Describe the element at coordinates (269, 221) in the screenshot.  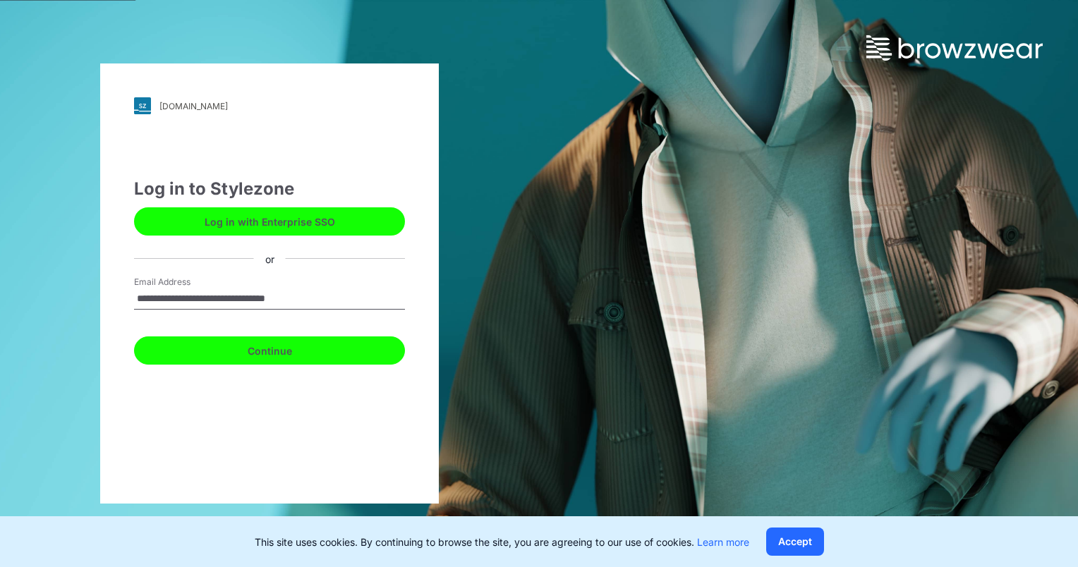
I see `button: Log in with Enterprise SSO` at that location.